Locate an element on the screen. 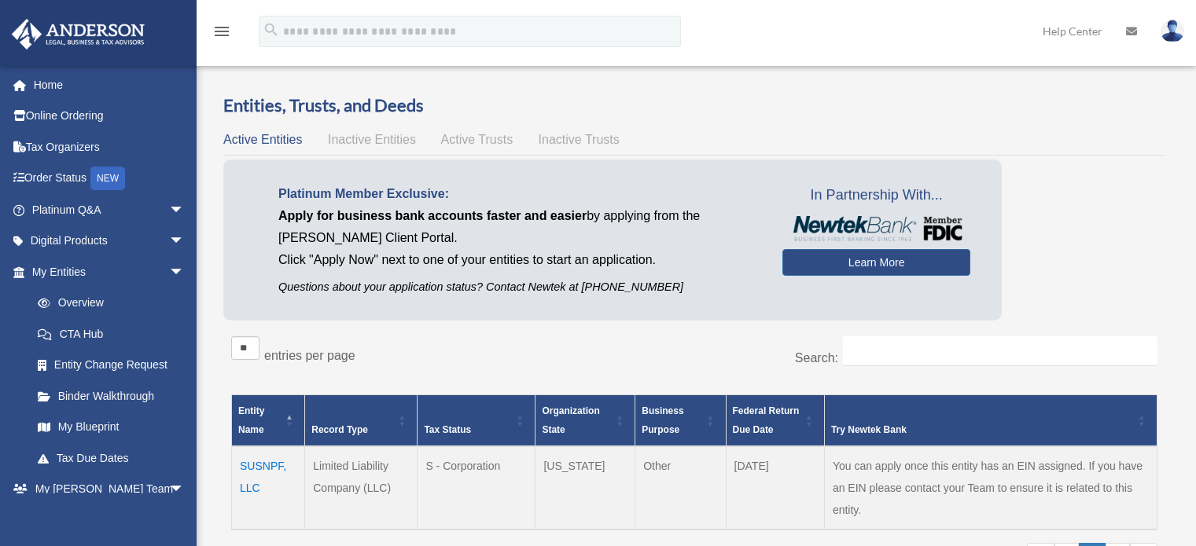 This screenshot has width=1196, height=546. span: Business Purpose is located at coordinates (662, 421).